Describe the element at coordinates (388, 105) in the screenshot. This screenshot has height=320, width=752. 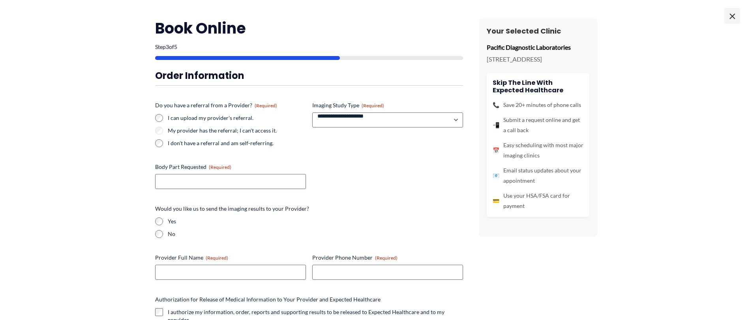
I see `label: Imaging Study Type` at that location.